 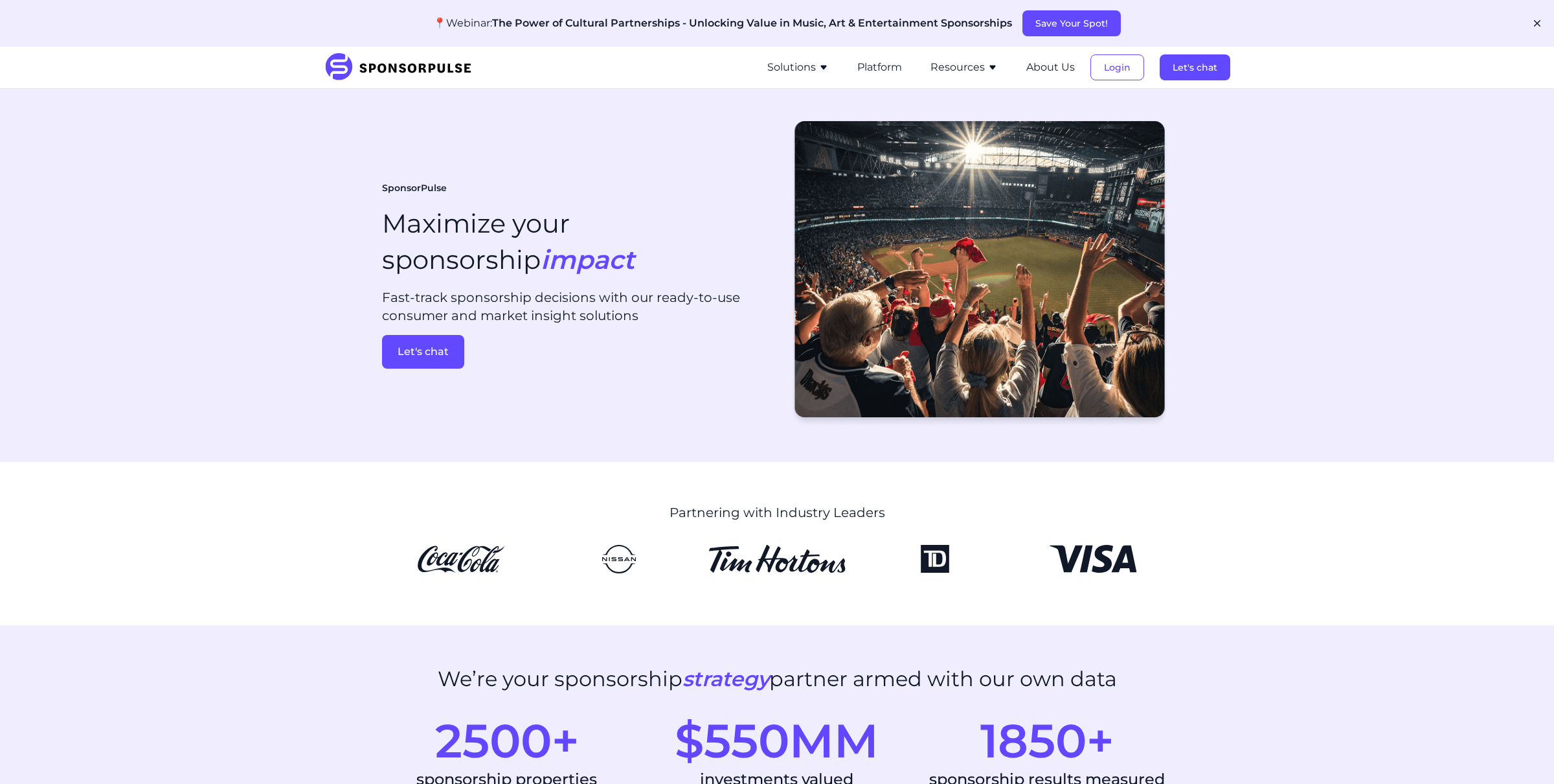 I want to click on a: Platform, so click(x=880, y=67).